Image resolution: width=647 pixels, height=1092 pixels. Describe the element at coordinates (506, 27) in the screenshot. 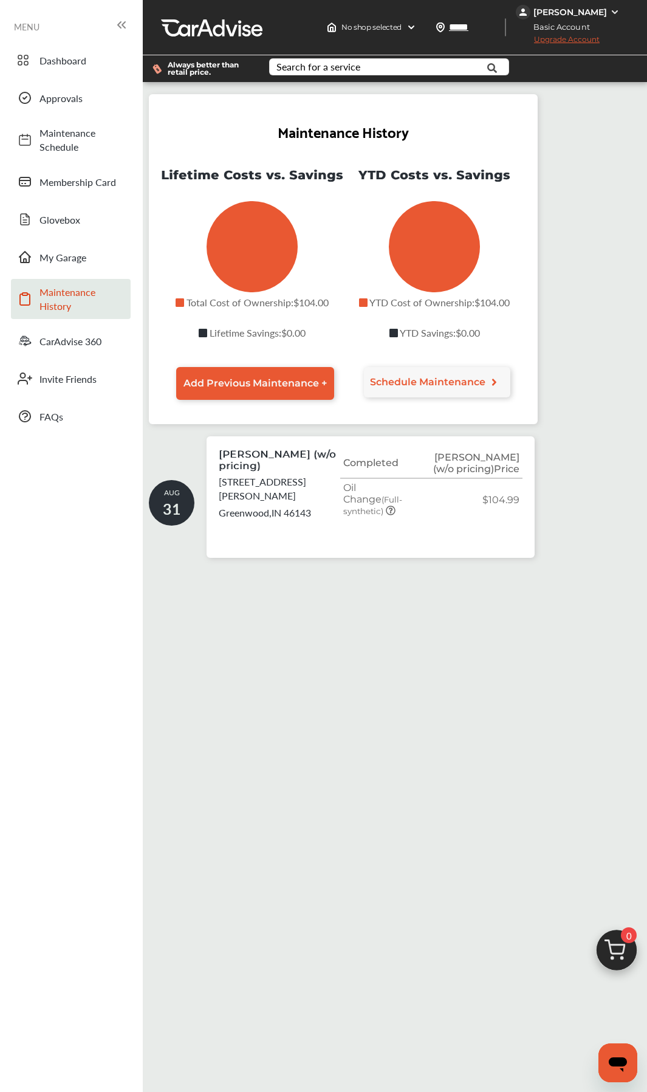

I see `img: header-divider.bc55588e.svg` at that location.